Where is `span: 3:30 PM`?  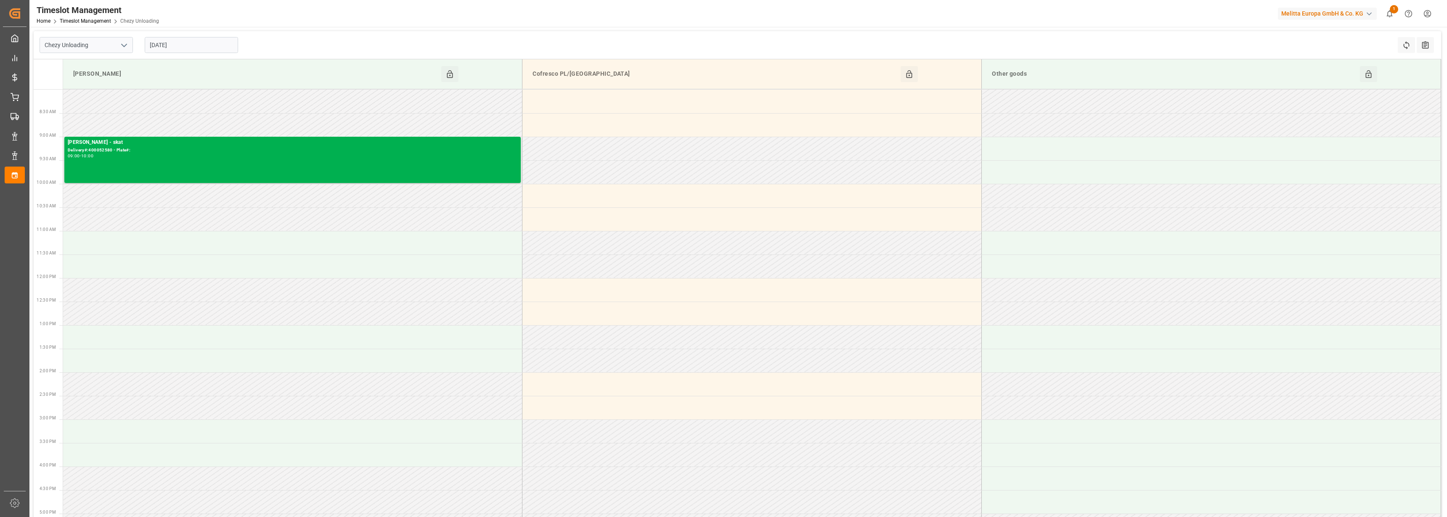
span: 3:30 PM is located at coordinates (48, 441).